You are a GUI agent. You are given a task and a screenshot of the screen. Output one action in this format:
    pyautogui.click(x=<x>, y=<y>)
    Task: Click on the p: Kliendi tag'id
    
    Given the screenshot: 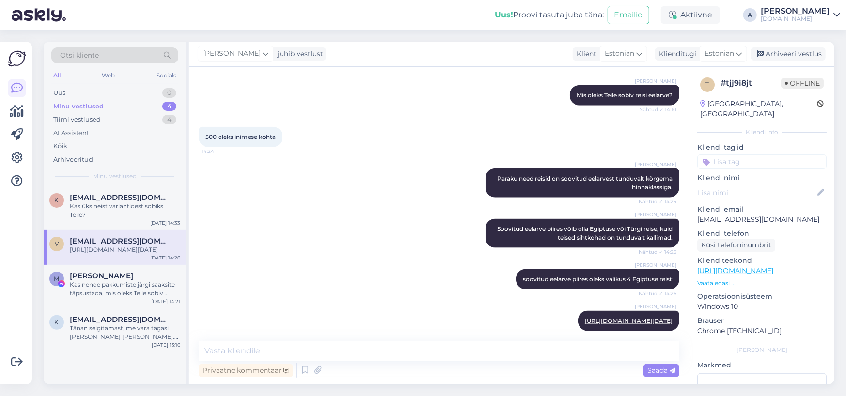 What is the action you would take?
    pyautogui.click(x=762, y=147)
    